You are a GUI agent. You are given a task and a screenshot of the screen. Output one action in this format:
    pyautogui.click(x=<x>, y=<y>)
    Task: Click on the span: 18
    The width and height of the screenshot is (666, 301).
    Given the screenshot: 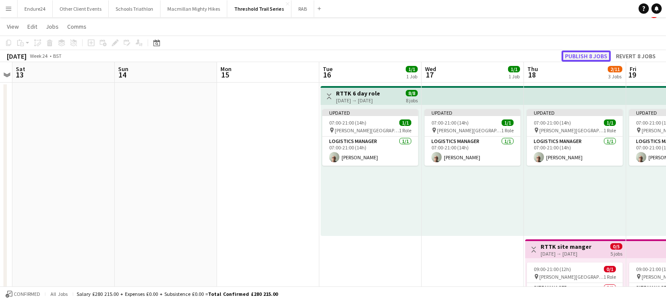 What is the action you would take?
    pyautogui.click(x=532, y=74)
    